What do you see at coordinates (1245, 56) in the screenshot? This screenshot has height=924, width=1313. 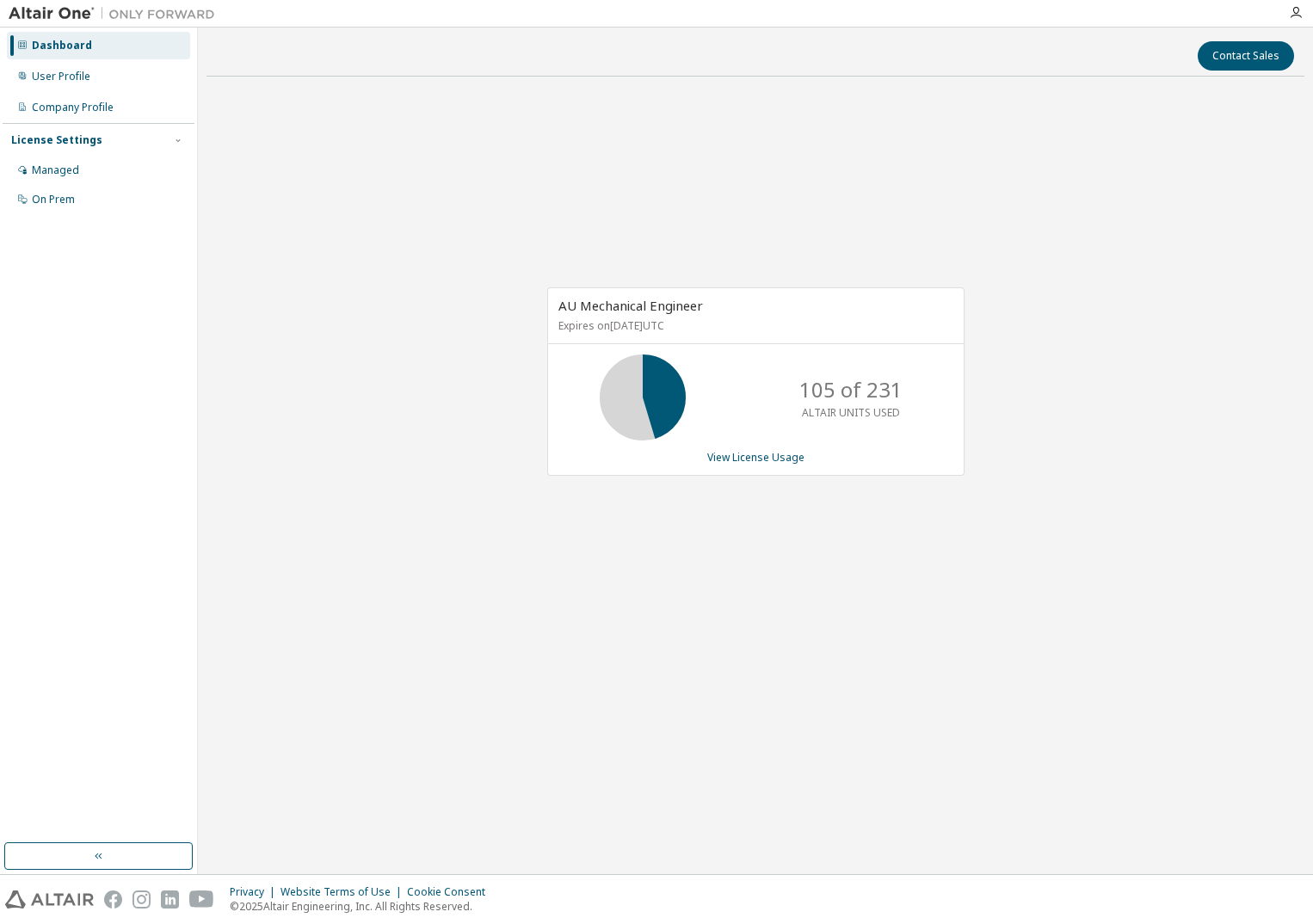 I see `button: Contact Sales` at bounding box center [1245, 56].